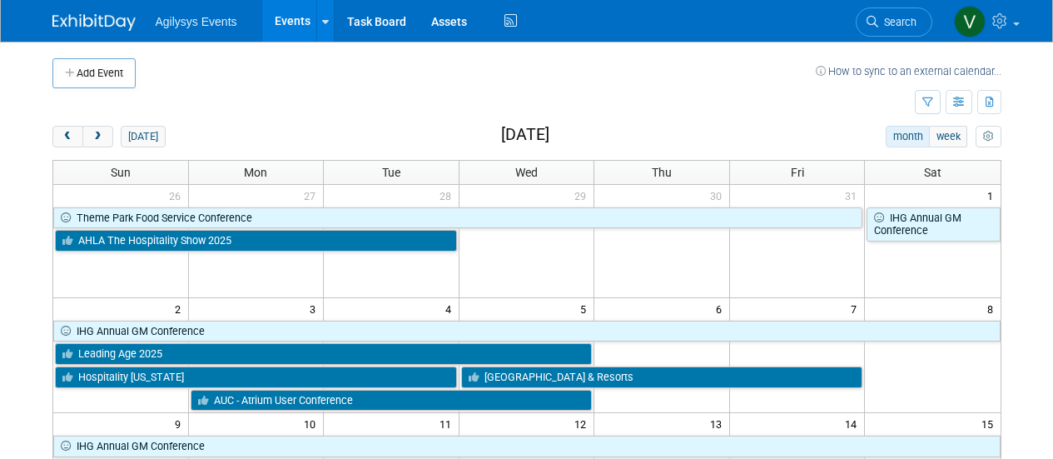  I want to click on span: 14, so click(853, 423).